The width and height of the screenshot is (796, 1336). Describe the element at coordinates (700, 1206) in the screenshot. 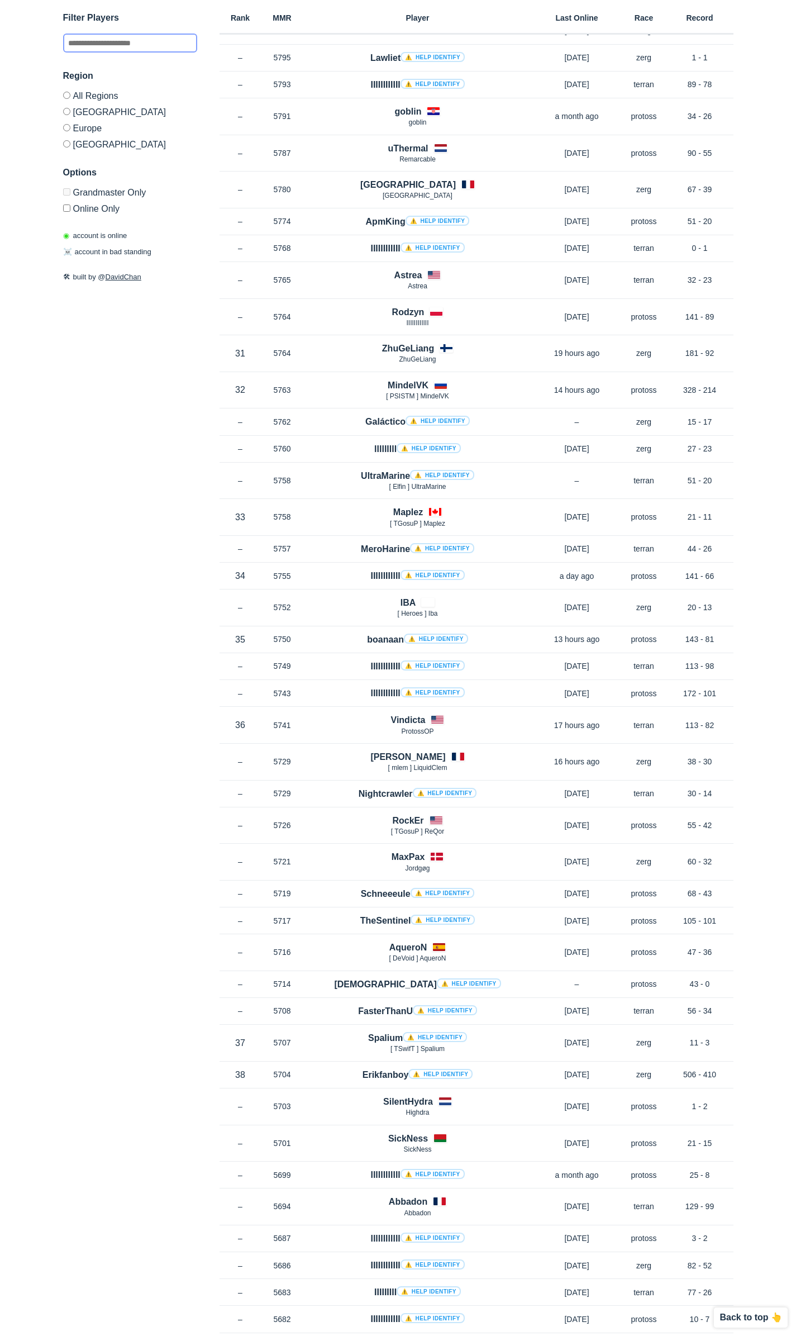

I see `p: 129 - 99` at that location.